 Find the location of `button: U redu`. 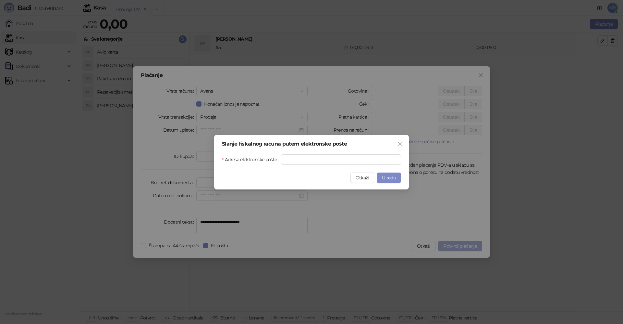

button: U redu is located at coordinates (389, 178).